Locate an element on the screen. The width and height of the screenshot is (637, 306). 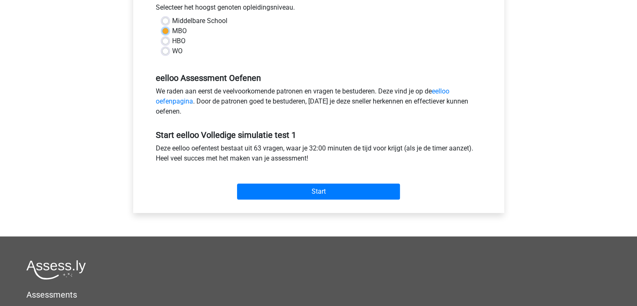
label: WO is located at coordinates (177, 51).